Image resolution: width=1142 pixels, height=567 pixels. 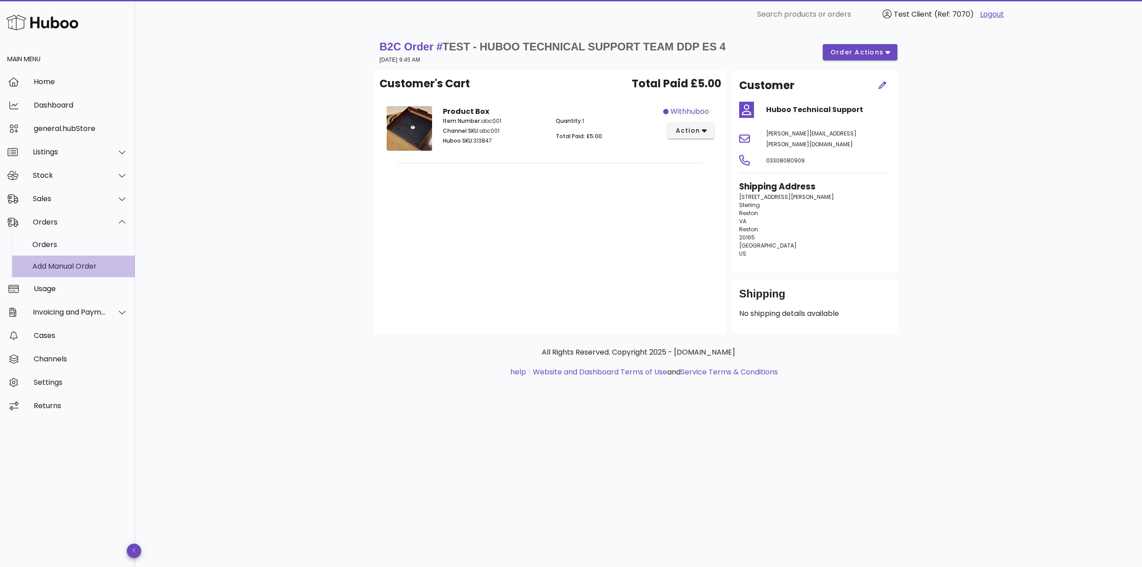 What do you see at coordinates (857, 52) in the screenshot?
I see `span: order actions` at bounding box center [857, 52].